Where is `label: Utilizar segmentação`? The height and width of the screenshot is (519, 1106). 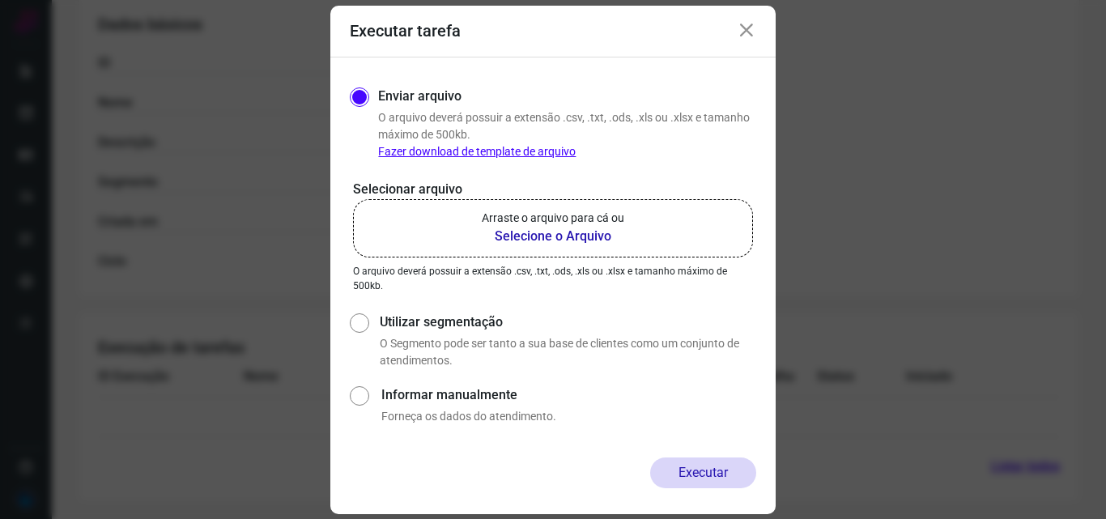
label: Utilizar segmentação is located at coordinates (568, 322).